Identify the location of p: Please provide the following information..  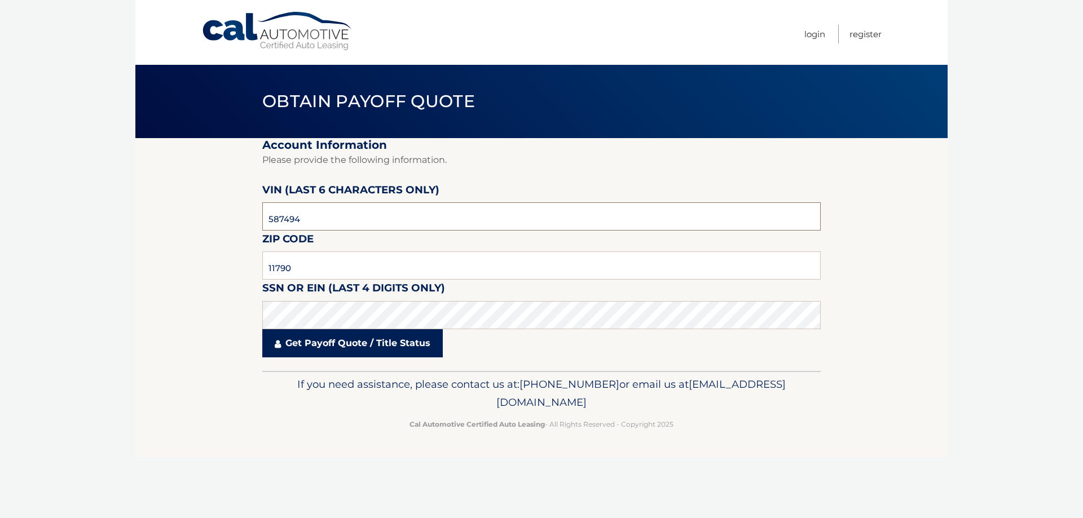
(541, 160).